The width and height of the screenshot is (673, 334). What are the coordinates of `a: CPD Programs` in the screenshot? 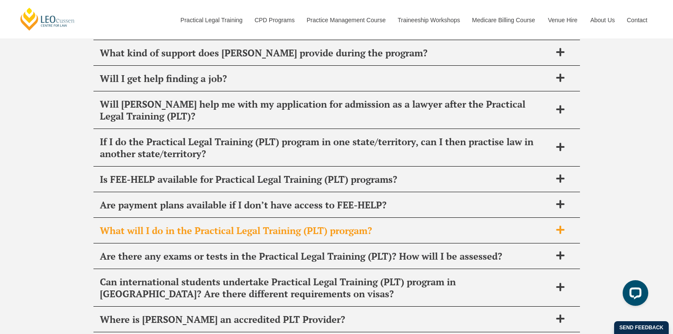 It's located at (274, 20).